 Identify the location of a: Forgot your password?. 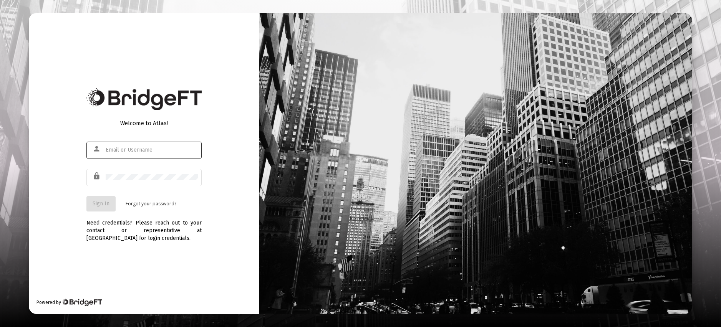
(151, 204).